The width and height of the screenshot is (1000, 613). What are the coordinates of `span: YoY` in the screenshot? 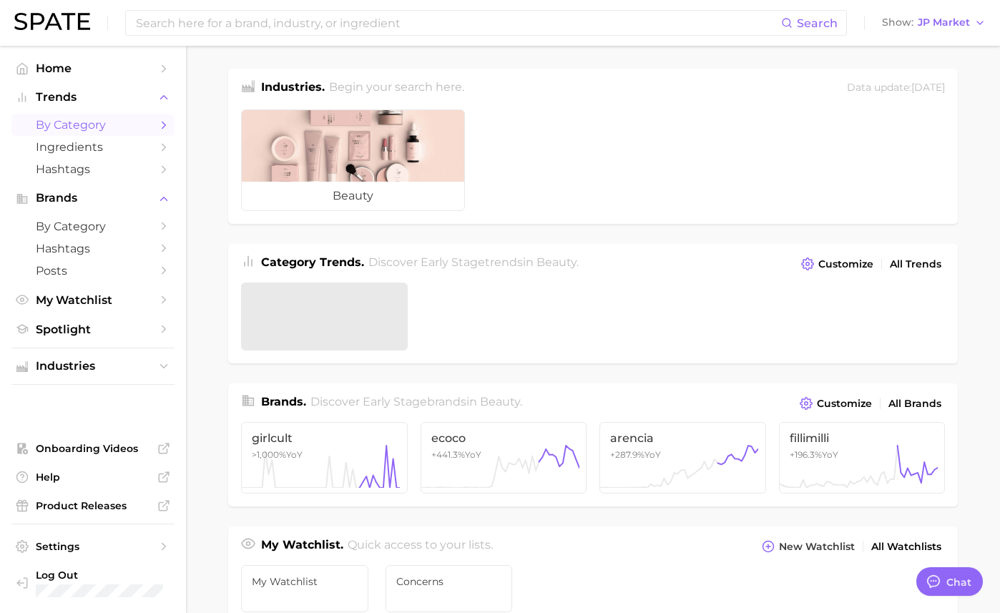 It's located at (277, 454).